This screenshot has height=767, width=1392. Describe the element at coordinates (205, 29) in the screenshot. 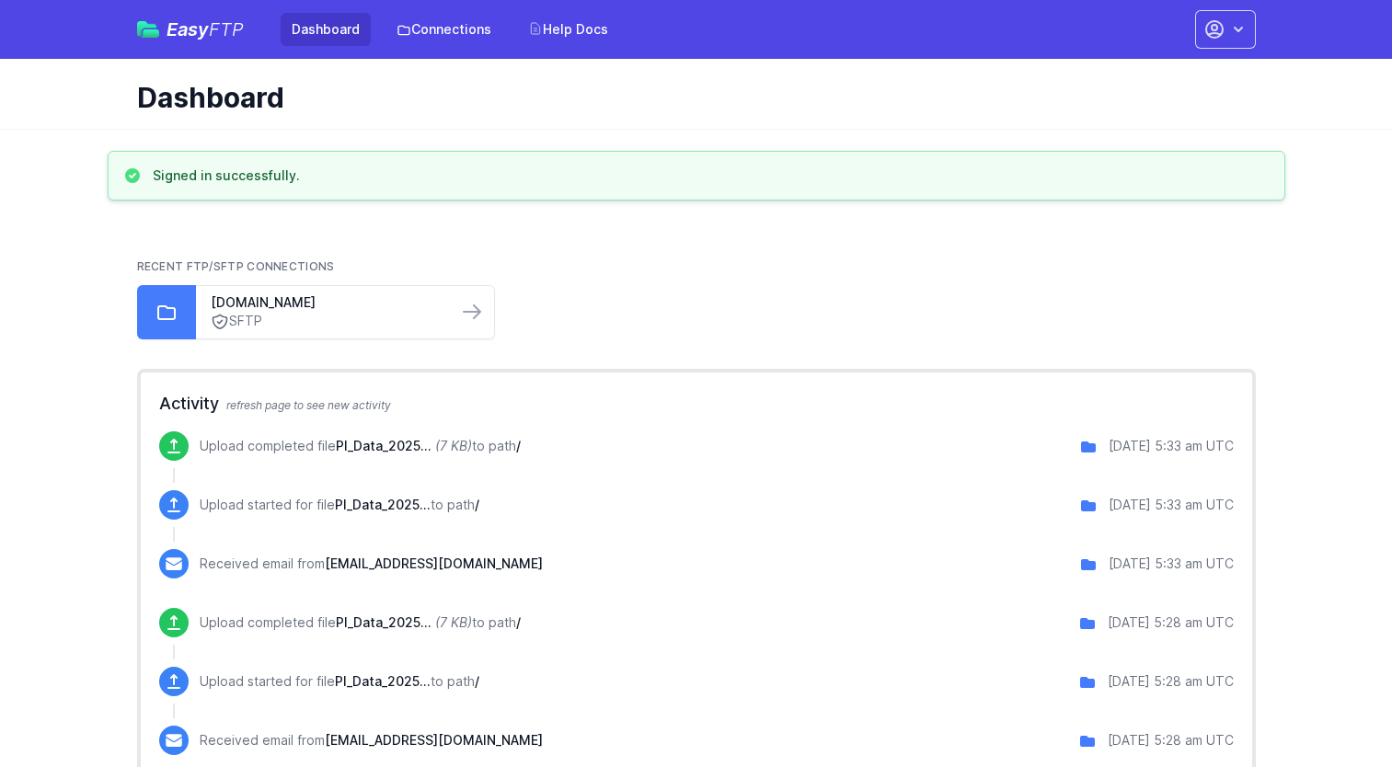

I see `span: Easy` at that location.